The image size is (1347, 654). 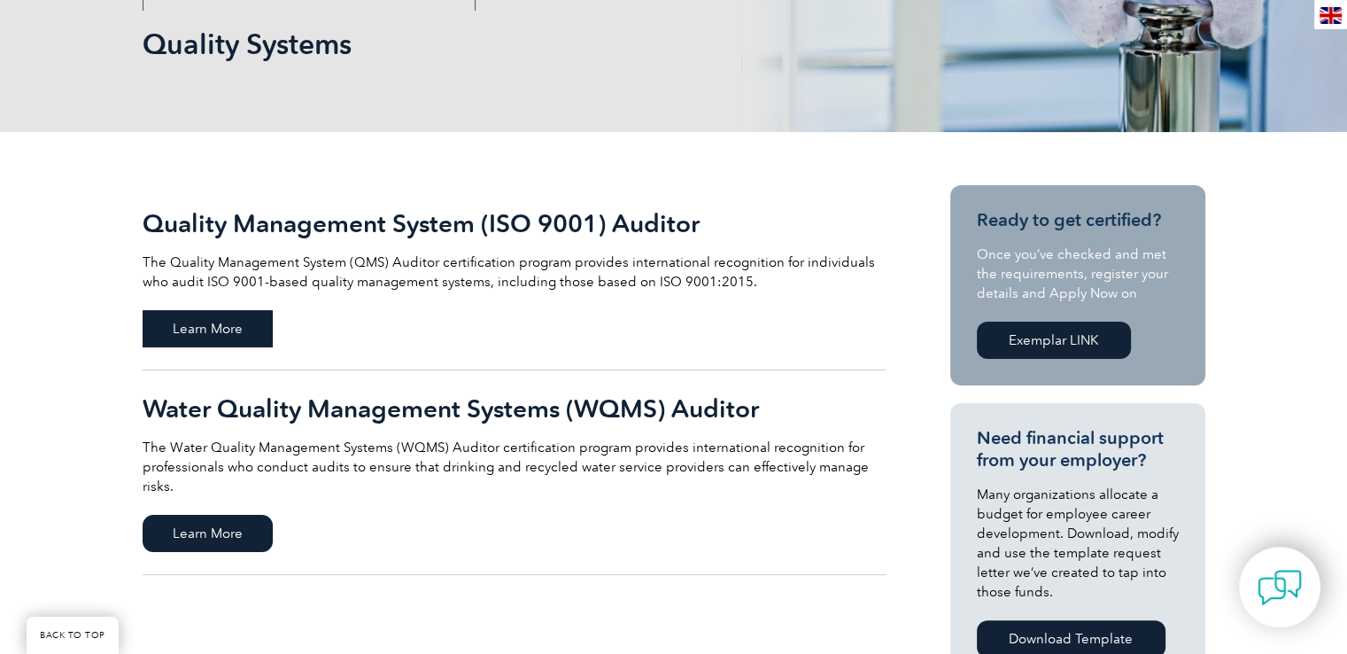 What do you see at coordinates (515, 408) in the screenshot?
I see `h2: Water Quality Management Systems (WQMS) Auditor` at bounding box center [515, 408].